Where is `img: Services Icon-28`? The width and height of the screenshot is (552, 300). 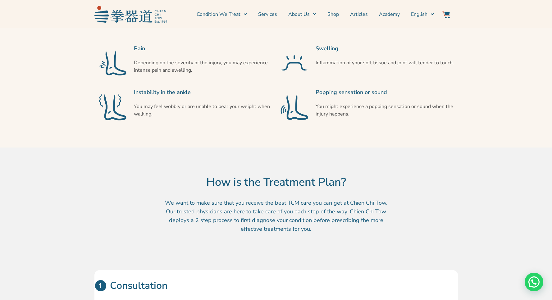 img: Services Icon-28 is located at coordinates (112, 107).